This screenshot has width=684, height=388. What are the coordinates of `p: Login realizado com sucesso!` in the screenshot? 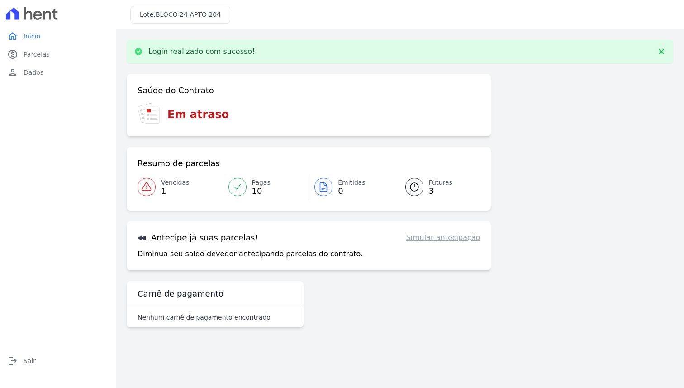 It's located at (202, 52).